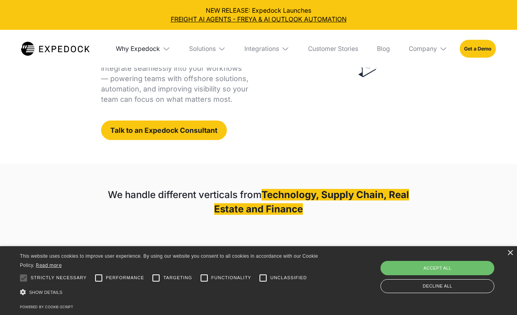 This screenshot has width=517, height=315. I want to click on strong: Technology, Supply Chain, Real Estate and Finance, so click(311, 202).